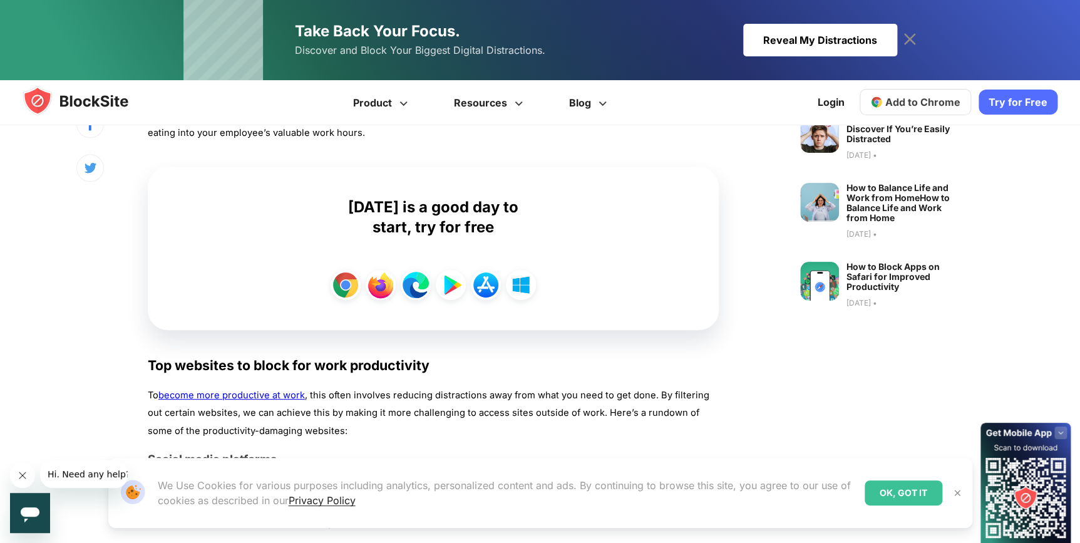 The image size is (1080, 543). Describe the element at coordinates (433, 365) in the screenshot. I see `h2: Top websites to block for work productivity` at that location.